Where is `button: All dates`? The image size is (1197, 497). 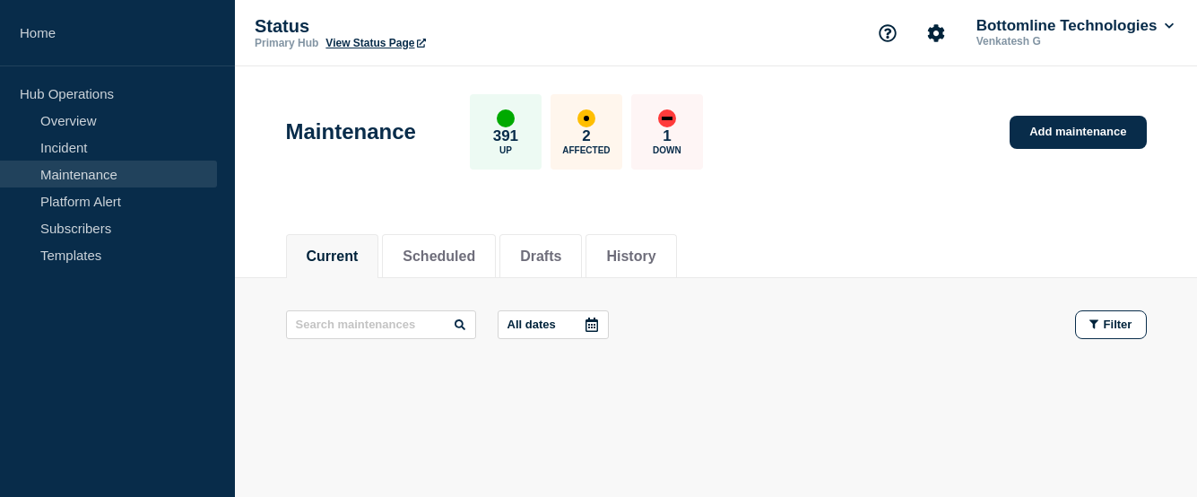
button: All dates is located at coordinates (553, 325).